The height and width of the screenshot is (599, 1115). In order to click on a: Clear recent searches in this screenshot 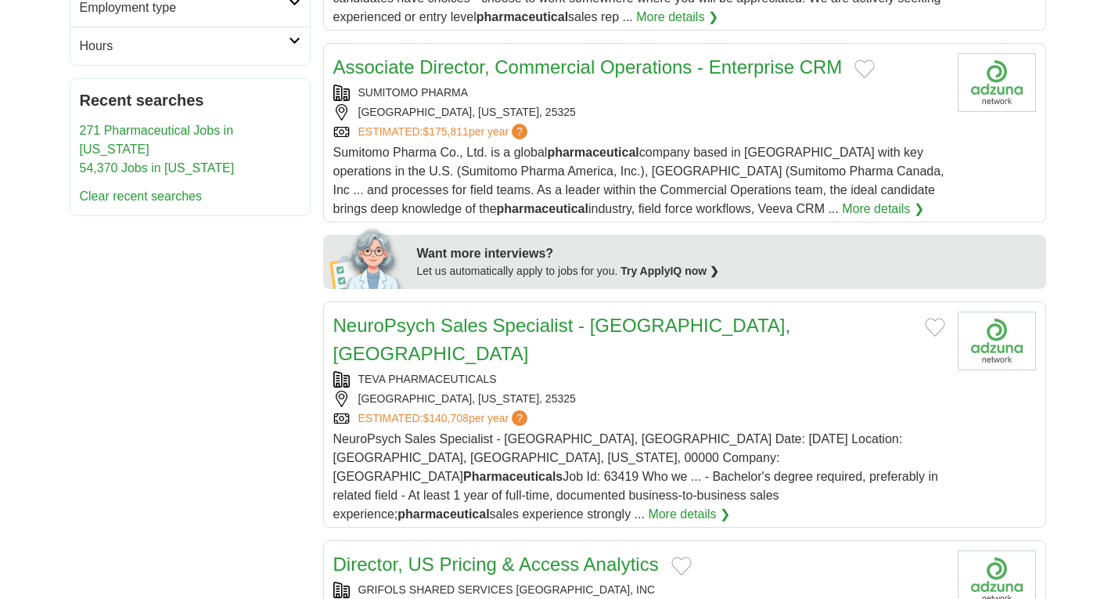, I will do `click(141, 196)`.